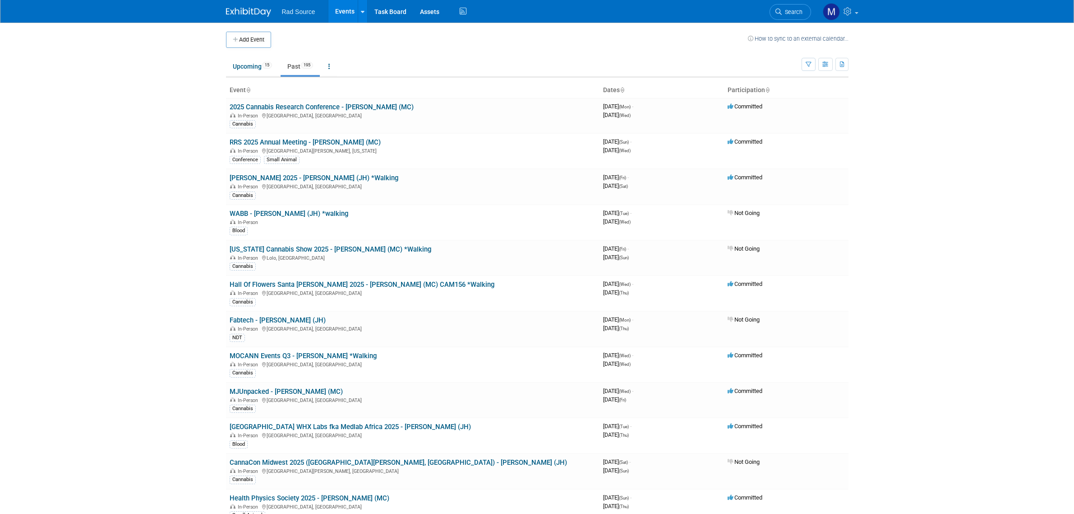  Describe the element at coordinates (792, 12) in the screenshot. I see `span: Search` at that location.